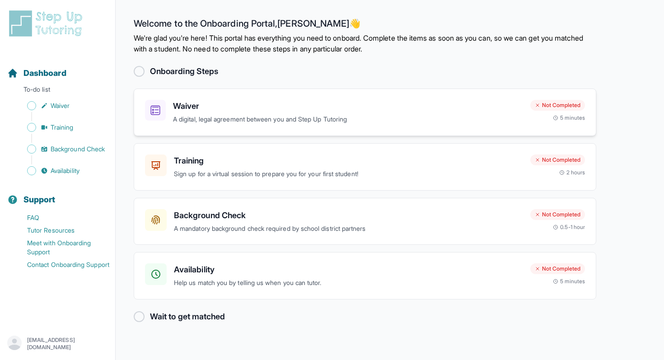 The image size is (664, 360). I want to click on p: A digital, legal agreement between you and Step Up Tutoring, so click(348, 119).